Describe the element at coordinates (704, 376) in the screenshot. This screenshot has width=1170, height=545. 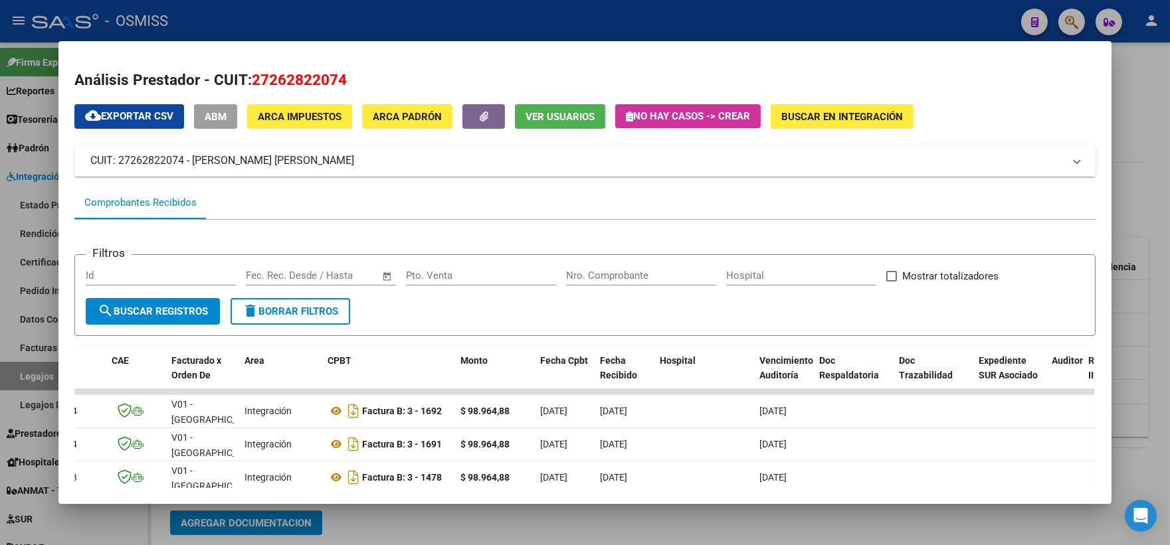
I see `datatable-header-cell: Hospital` at that location.